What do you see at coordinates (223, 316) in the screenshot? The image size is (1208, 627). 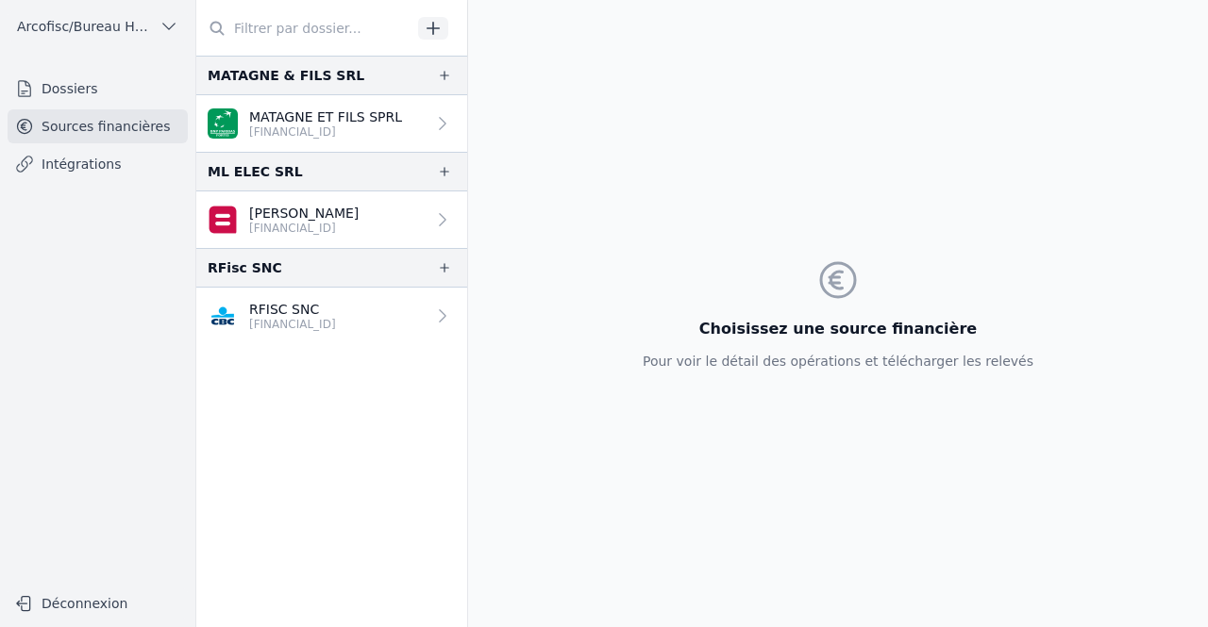 I see `img: CBC_CREGBEBB.png` at bounding box center [223, 316].